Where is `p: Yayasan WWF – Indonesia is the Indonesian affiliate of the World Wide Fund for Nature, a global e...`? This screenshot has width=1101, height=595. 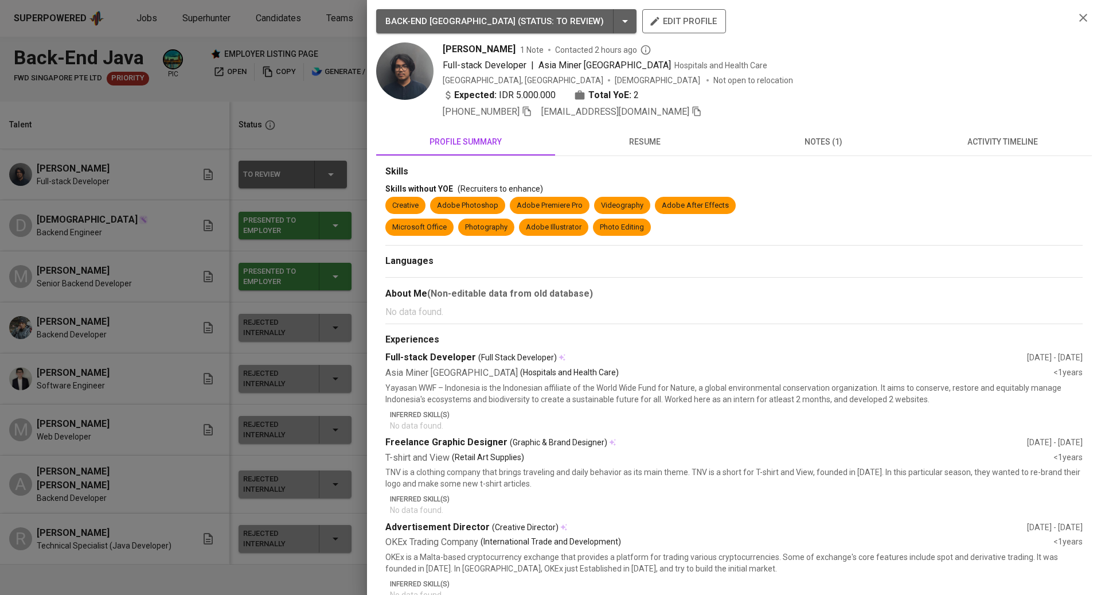 p: Yayasan WWF – Indonesia is the Indonesian affiliate of the World Wide Fund for Nature, a global e... is located at coordinates (734, 393).